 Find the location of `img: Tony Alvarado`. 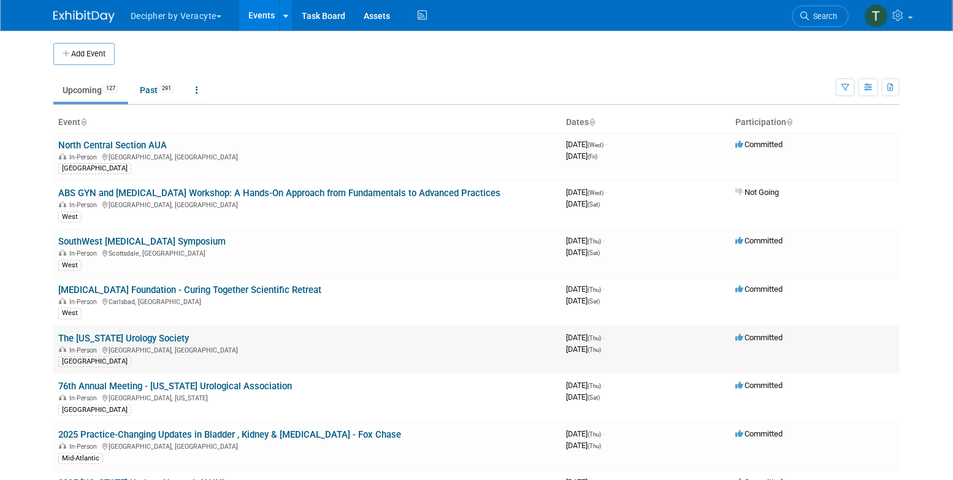

img: Tony Alvarado is located at coordinates (876, 16).